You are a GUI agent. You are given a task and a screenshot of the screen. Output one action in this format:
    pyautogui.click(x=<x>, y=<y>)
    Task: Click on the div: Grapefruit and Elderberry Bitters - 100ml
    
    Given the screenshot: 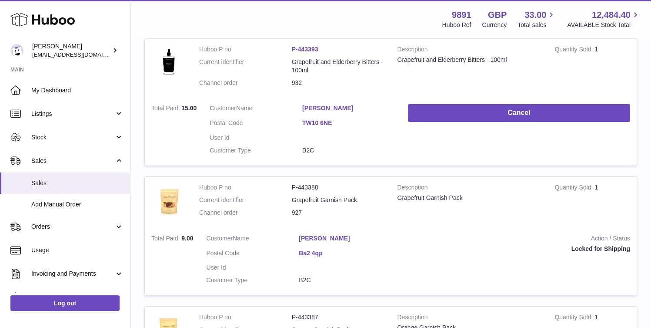 What is the action you would take?
    pyautogui.click(x=470, y=60)
    